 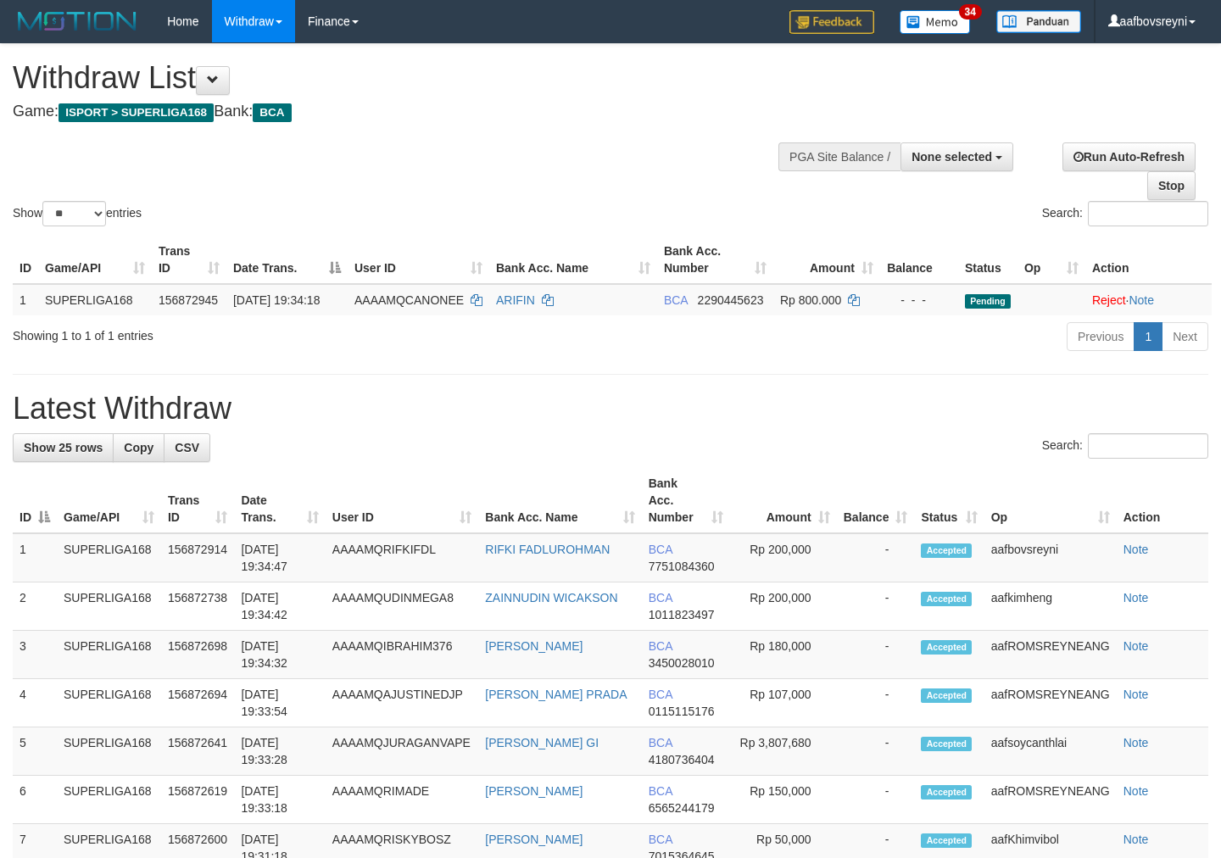 I want to click on a: ARIFIN, so click(x=515, y=300).